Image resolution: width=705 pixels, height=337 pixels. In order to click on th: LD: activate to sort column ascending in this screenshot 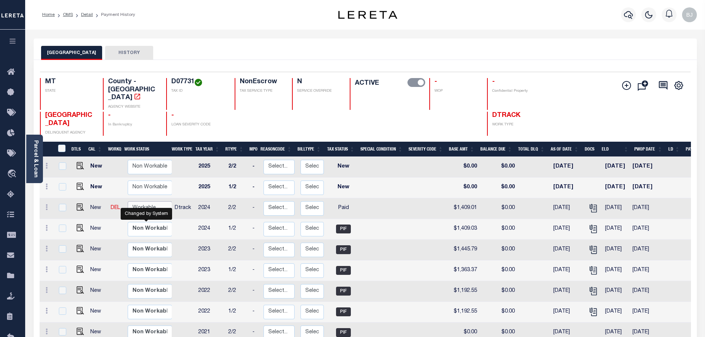, I will do `click(674, 149)`.